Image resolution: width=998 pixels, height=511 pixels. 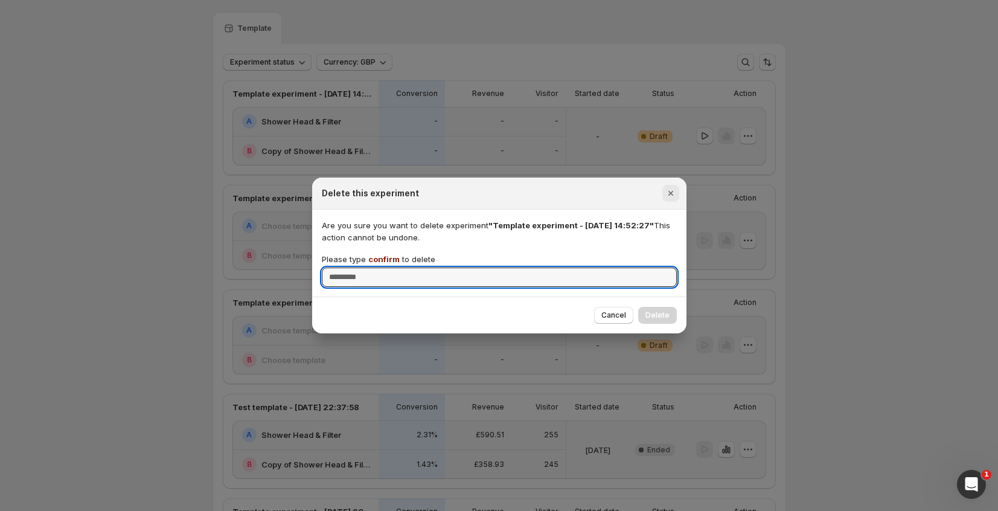 I want to click on h2: Delete this experiment, so click(x=370, y=193).